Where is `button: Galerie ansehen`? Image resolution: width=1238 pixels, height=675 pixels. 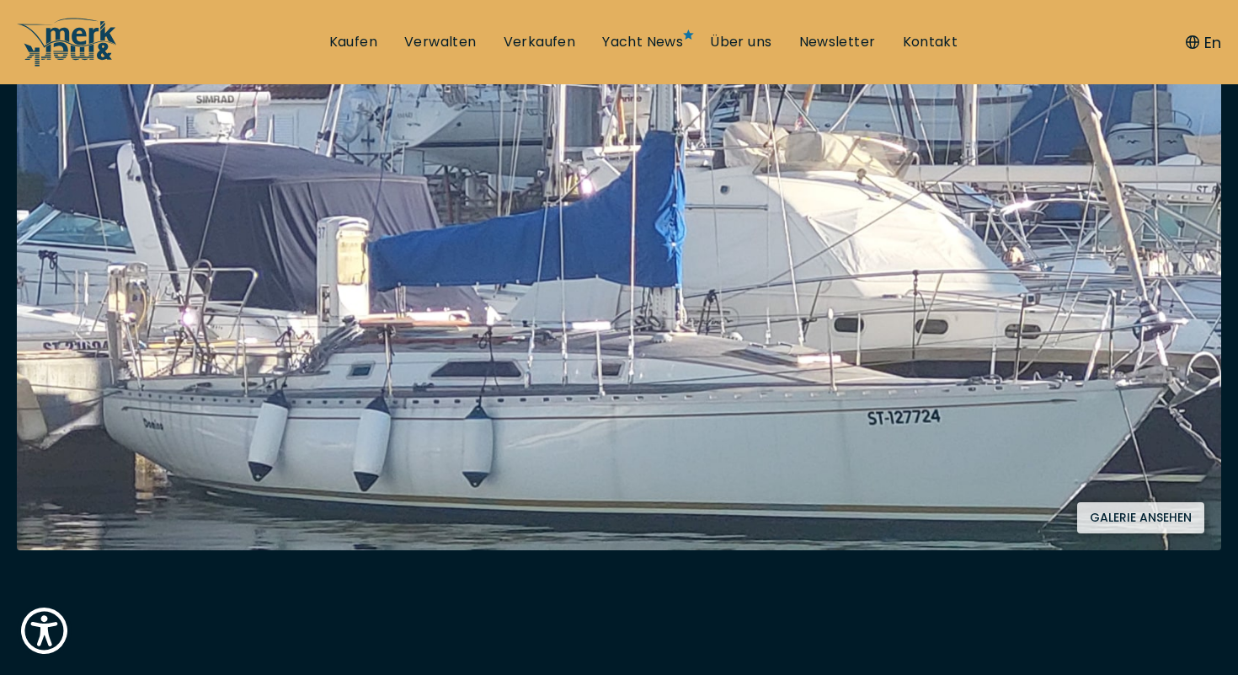 button: Galerie ansehen is located at coordinates (1140, 517).